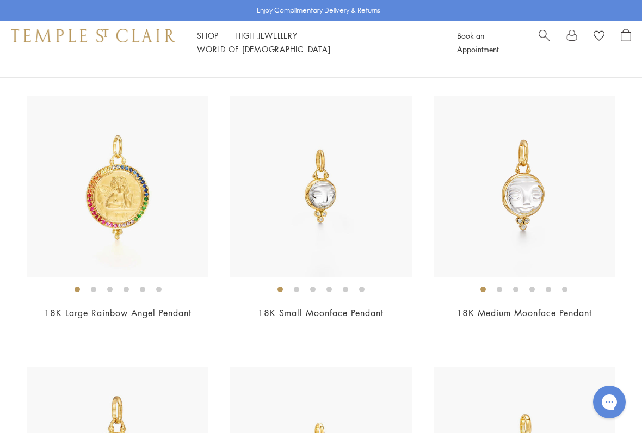 Image resolution: width=642 pixels, height=433 pixels. I want to click on a: 18K Small Moonface Pendant, so click(320, 313).